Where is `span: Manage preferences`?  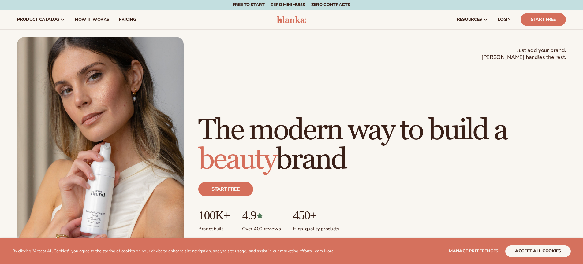 span: Manage preferences is located at coordinates (473, 251).